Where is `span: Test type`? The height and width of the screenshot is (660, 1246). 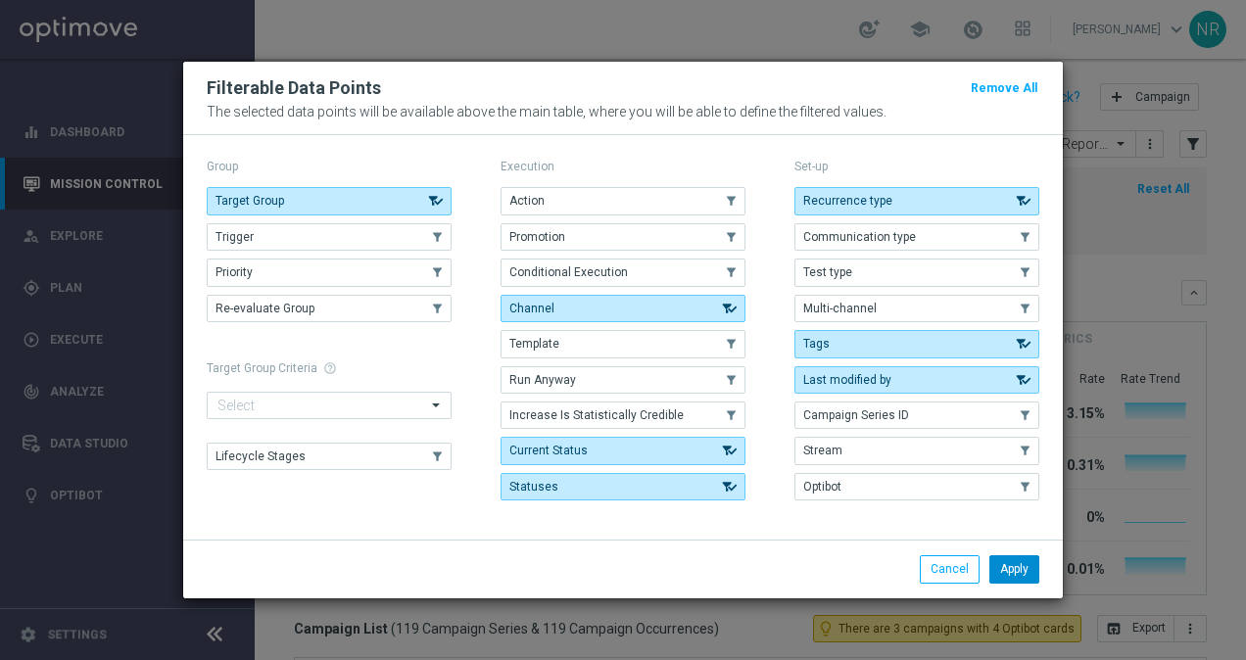 span: Test type is located at coordinates (828, 272).